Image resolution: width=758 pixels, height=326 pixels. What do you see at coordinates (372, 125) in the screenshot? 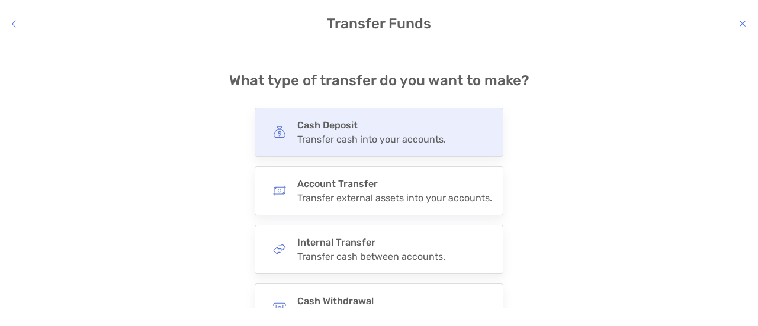
I see `h4: Cash Deposit` at bounding box center [372, 125].